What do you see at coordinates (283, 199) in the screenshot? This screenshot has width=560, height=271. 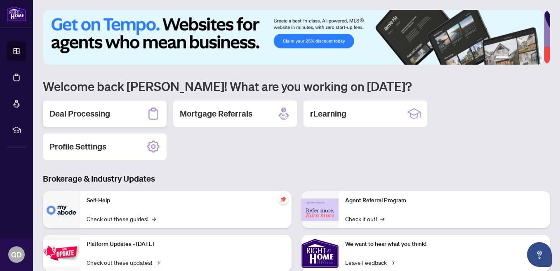 I see `span: pushpin` at bounding box center [283, 199].